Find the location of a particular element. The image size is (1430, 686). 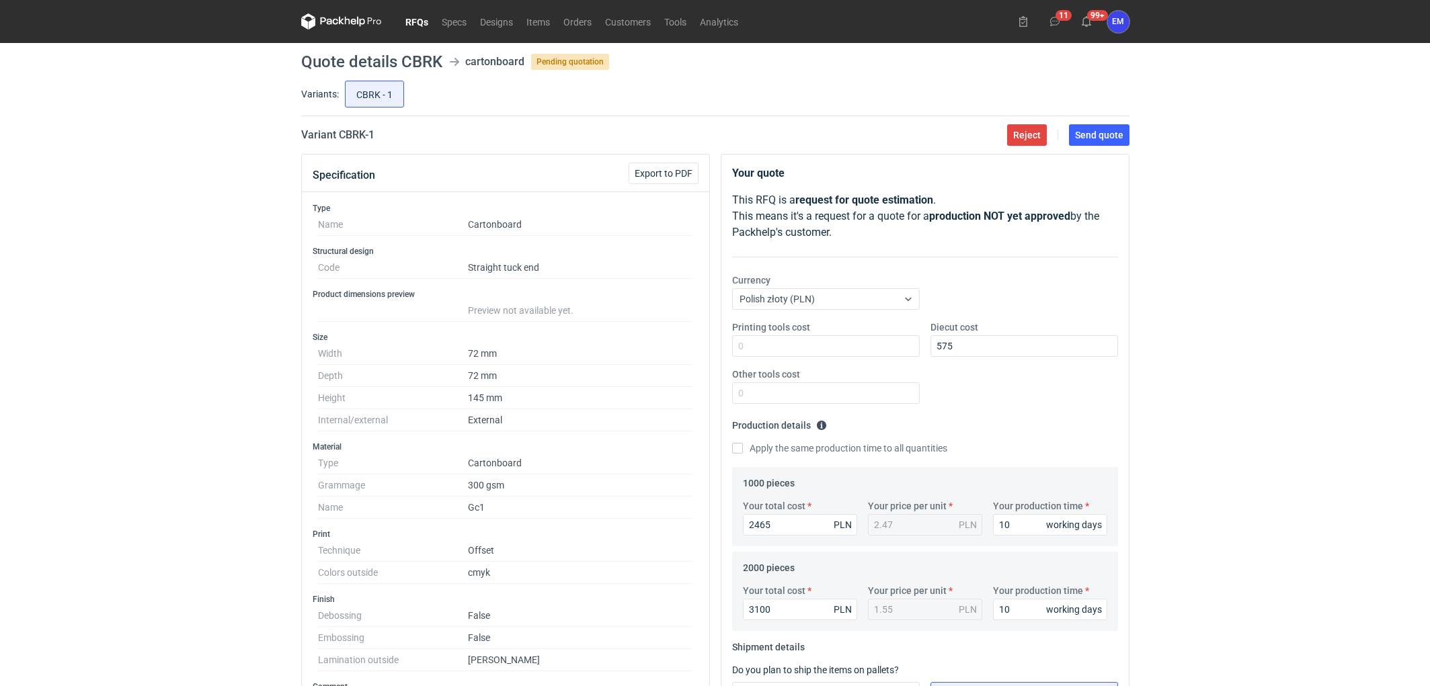

label: Printing tools cost is located at coordinates (771, 327).